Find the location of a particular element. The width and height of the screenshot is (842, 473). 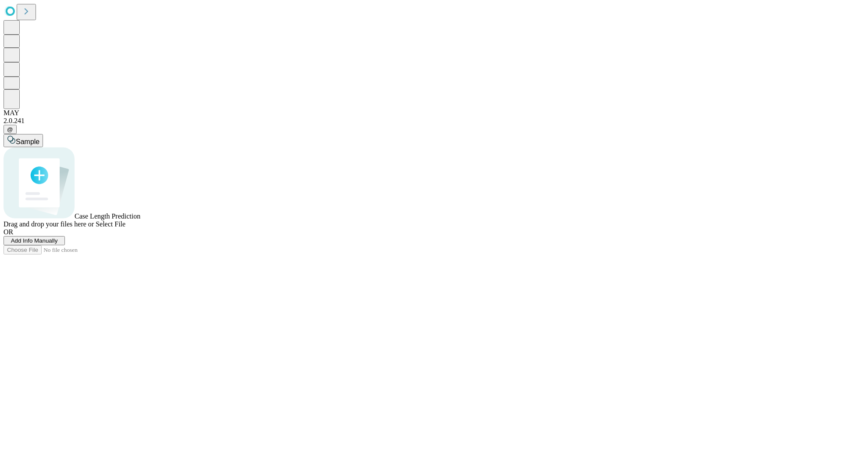

span: Drag and drop your files here or is located at coordinates (49, 224).